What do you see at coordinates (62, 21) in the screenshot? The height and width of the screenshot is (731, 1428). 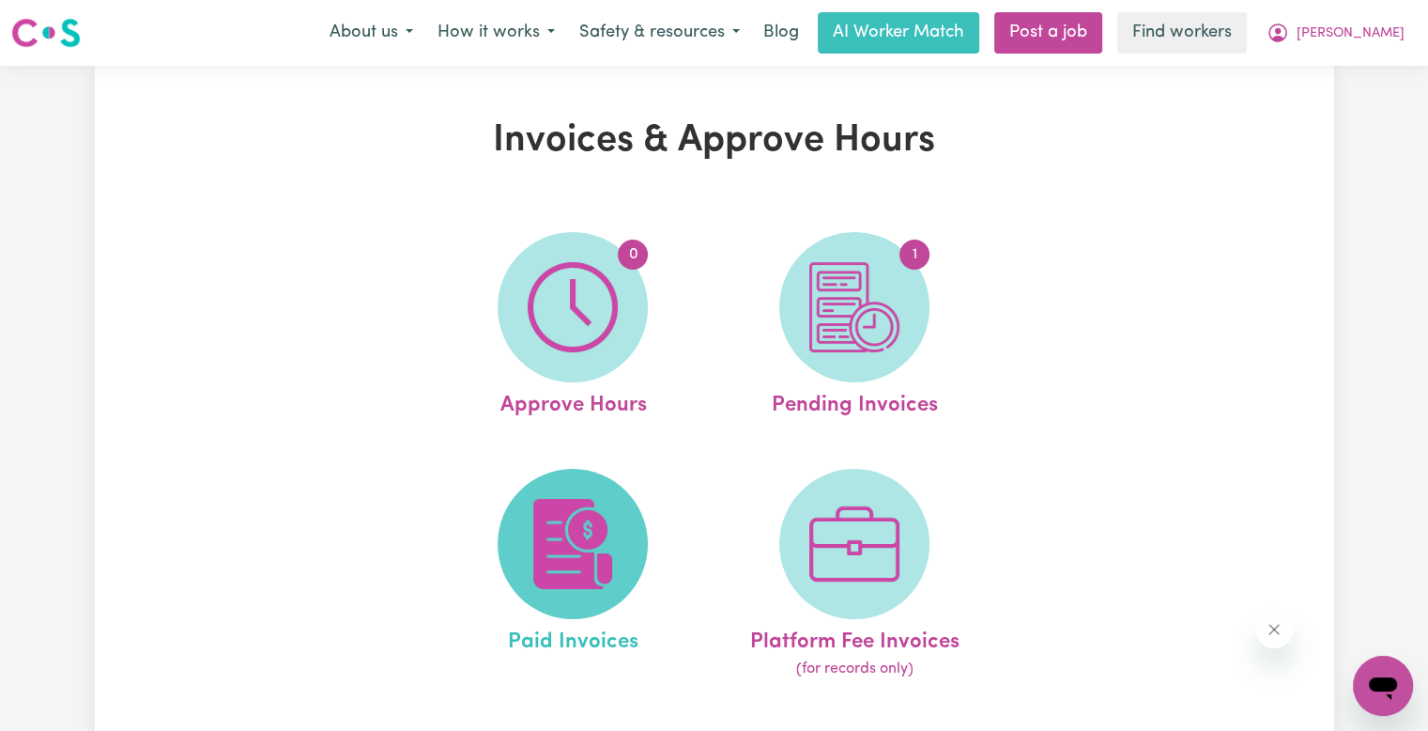 I see `span: Need any help?` at bounding box center [62, 21].